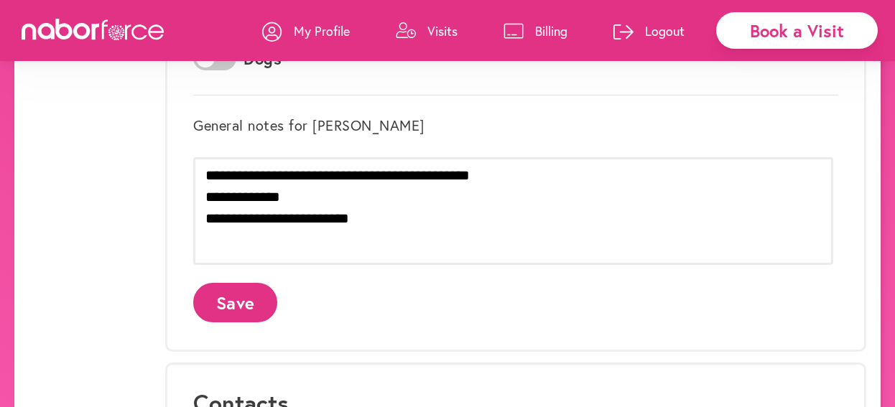  What do you see at coordinates (442, 31) in the screenshot?
I see `p: Visits` at bounding box center [442, 31].